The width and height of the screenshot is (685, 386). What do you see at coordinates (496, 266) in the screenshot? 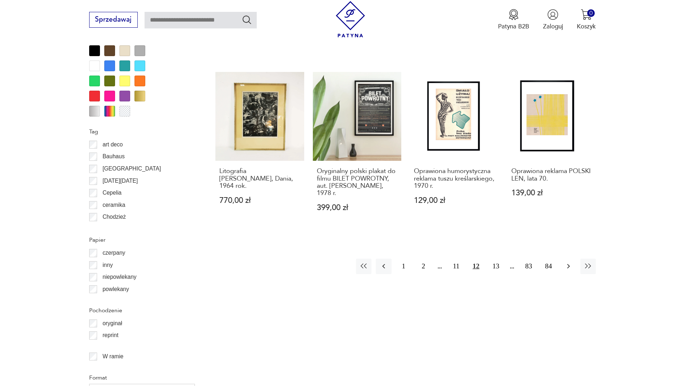
I see `button: 13` at bounding box center [496, 266].